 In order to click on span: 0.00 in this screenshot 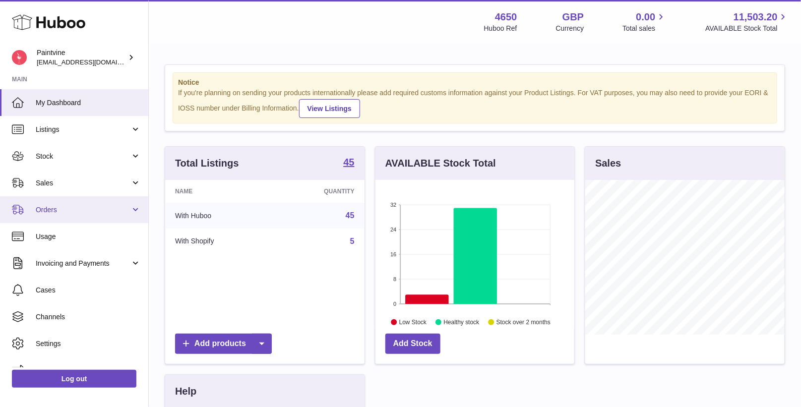, I will do `click(646, 17)`.